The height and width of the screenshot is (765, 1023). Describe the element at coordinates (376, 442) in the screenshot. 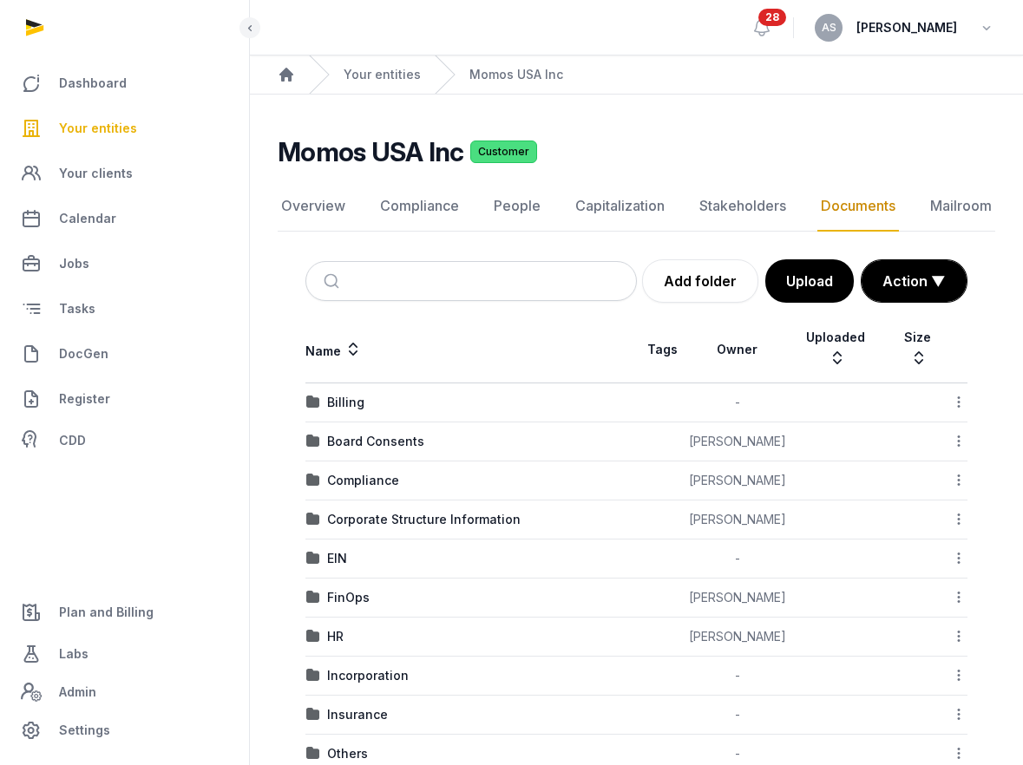

I see `div: Board Consents` at that location.